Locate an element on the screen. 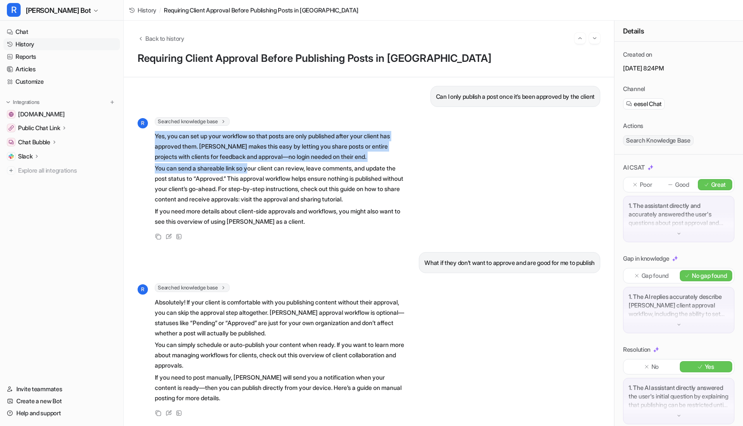 Image resolution: width=743 pixels, height=426 pixels. p: Gap found is located at coordinates (655, 276).